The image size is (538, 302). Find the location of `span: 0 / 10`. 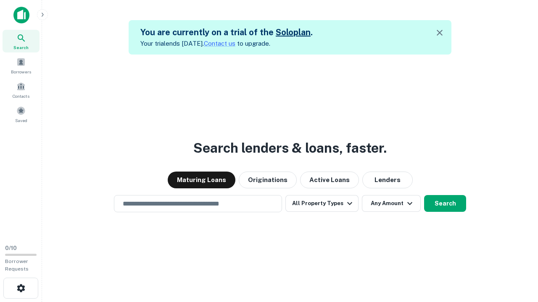

span: 0 / 10 is located at coordinates (11, 248).